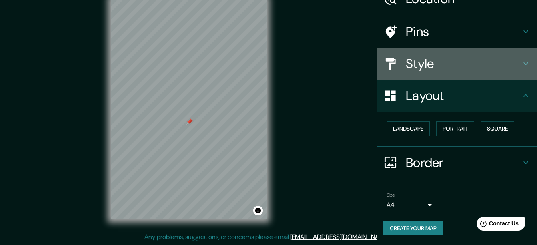  Describe the element at coordinates (463, 64) in the screenshot. I see `h4: Style` at that location.